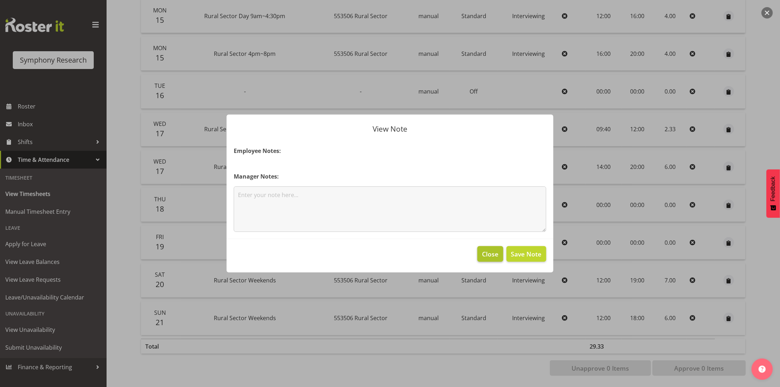 The image size is (780, 387). I want to click on button: Save Note, so click(527, 254).